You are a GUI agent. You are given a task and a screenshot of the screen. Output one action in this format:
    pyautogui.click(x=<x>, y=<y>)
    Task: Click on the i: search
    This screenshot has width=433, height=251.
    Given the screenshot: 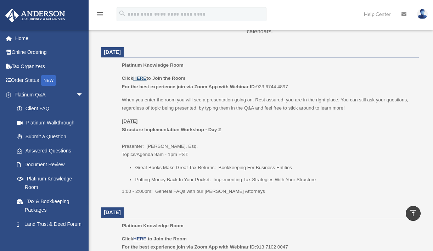 What is the action you would take?
    pyautogui.click(x=122, y=13)
    